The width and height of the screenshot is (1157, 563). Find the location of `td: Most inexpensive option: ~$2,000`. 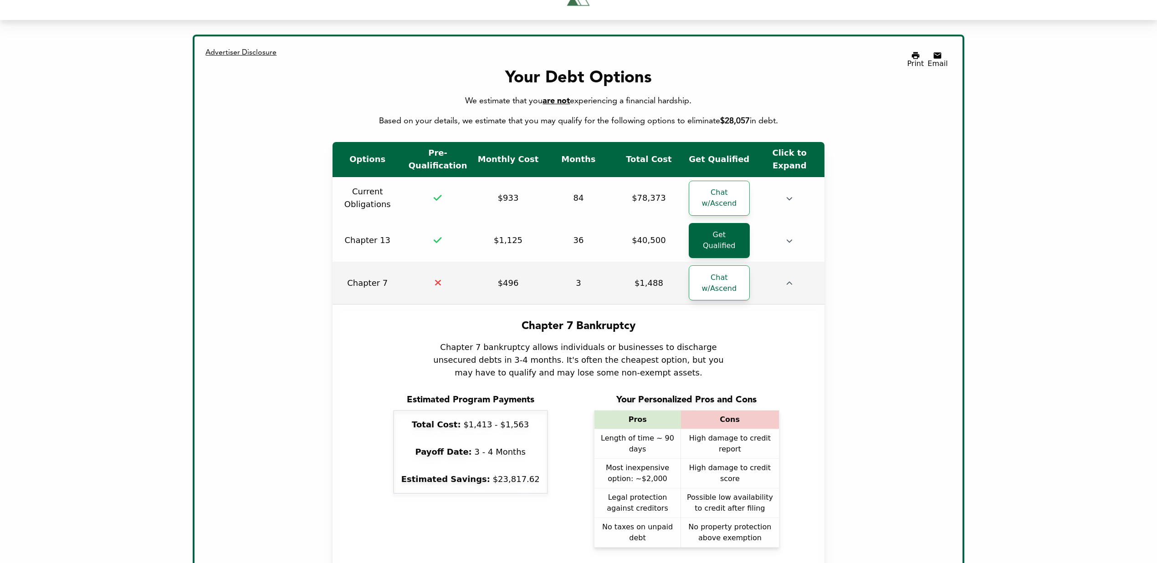

td: Most inexpensive option: ~$2,000 is located at coordinates (637, 474).